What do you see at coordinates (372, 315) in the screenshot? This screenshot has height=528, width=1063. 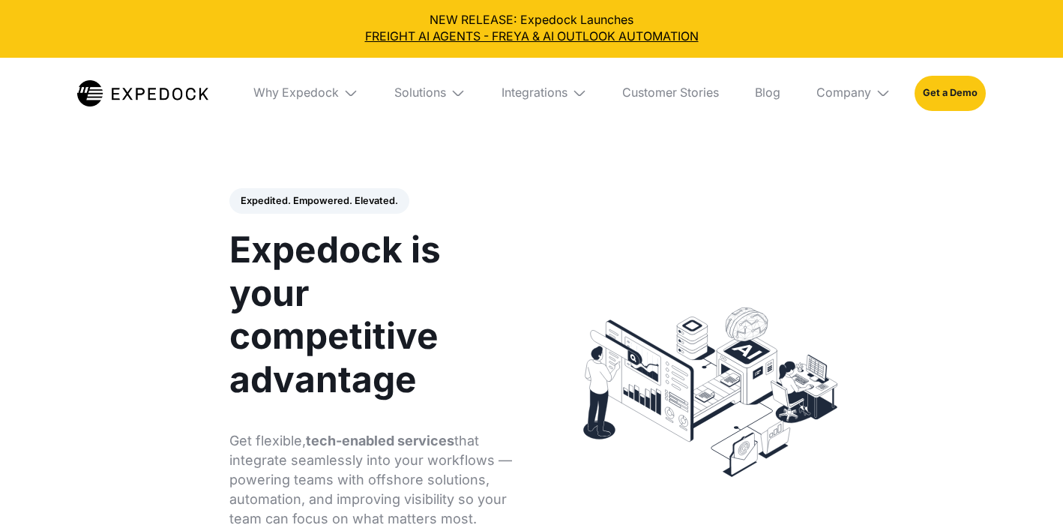 I see `h1: Expedock is your competitive advantage` at bounding box center [372, 315].